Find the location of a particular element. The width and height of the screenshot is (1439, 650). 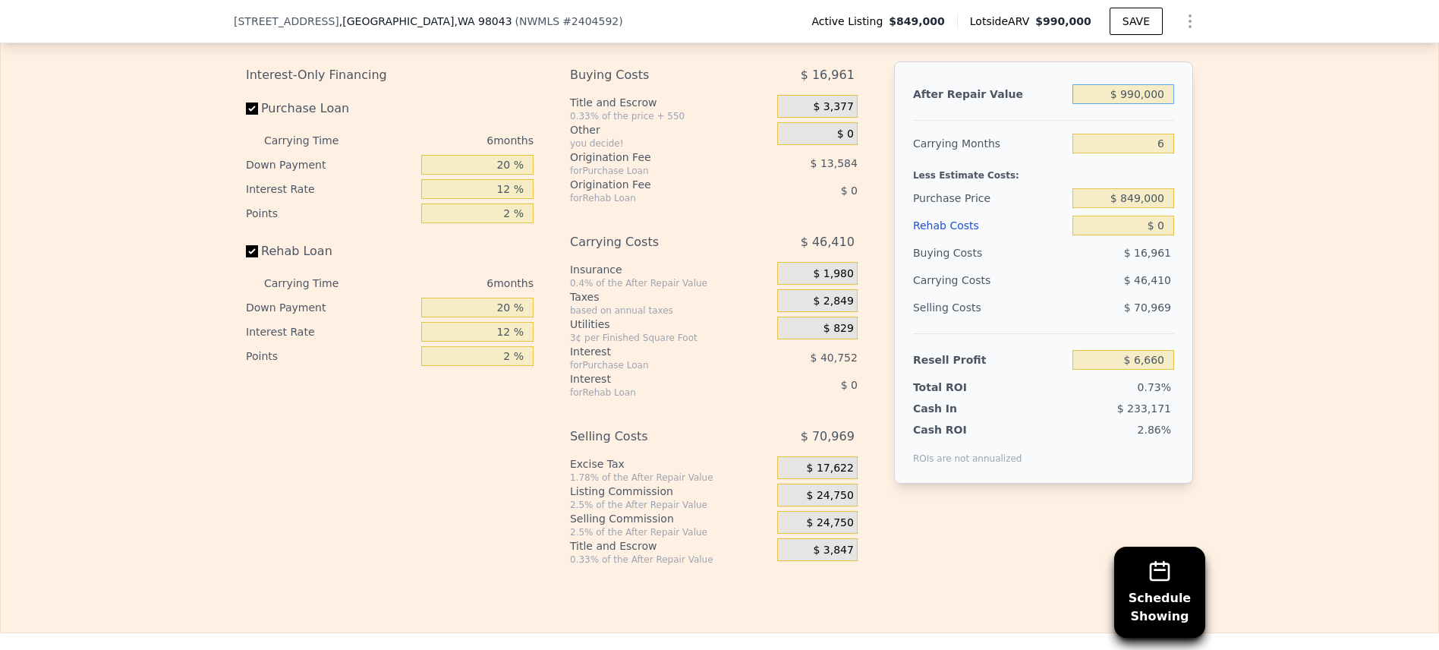

button: SAVE is located at coordinates (1136, 21).